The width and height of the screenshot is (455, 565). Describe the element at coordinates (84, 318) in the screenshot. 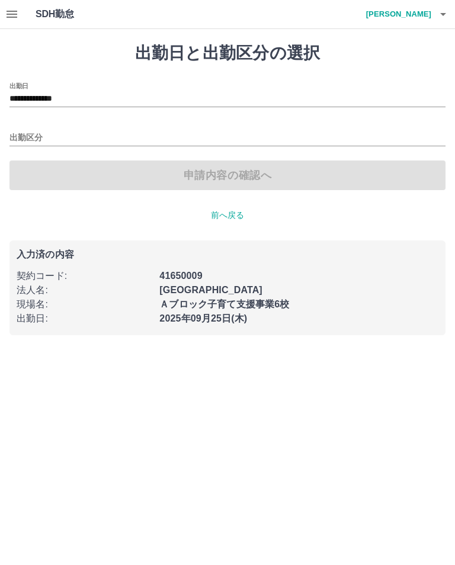

I see `p: 出勤日 :` at that location.